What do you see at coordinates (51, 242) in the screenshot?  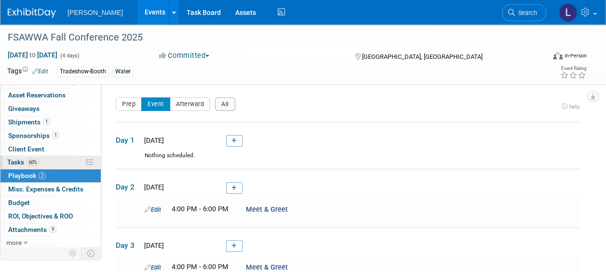 I see `a: more` at bounding box center [51, 242].